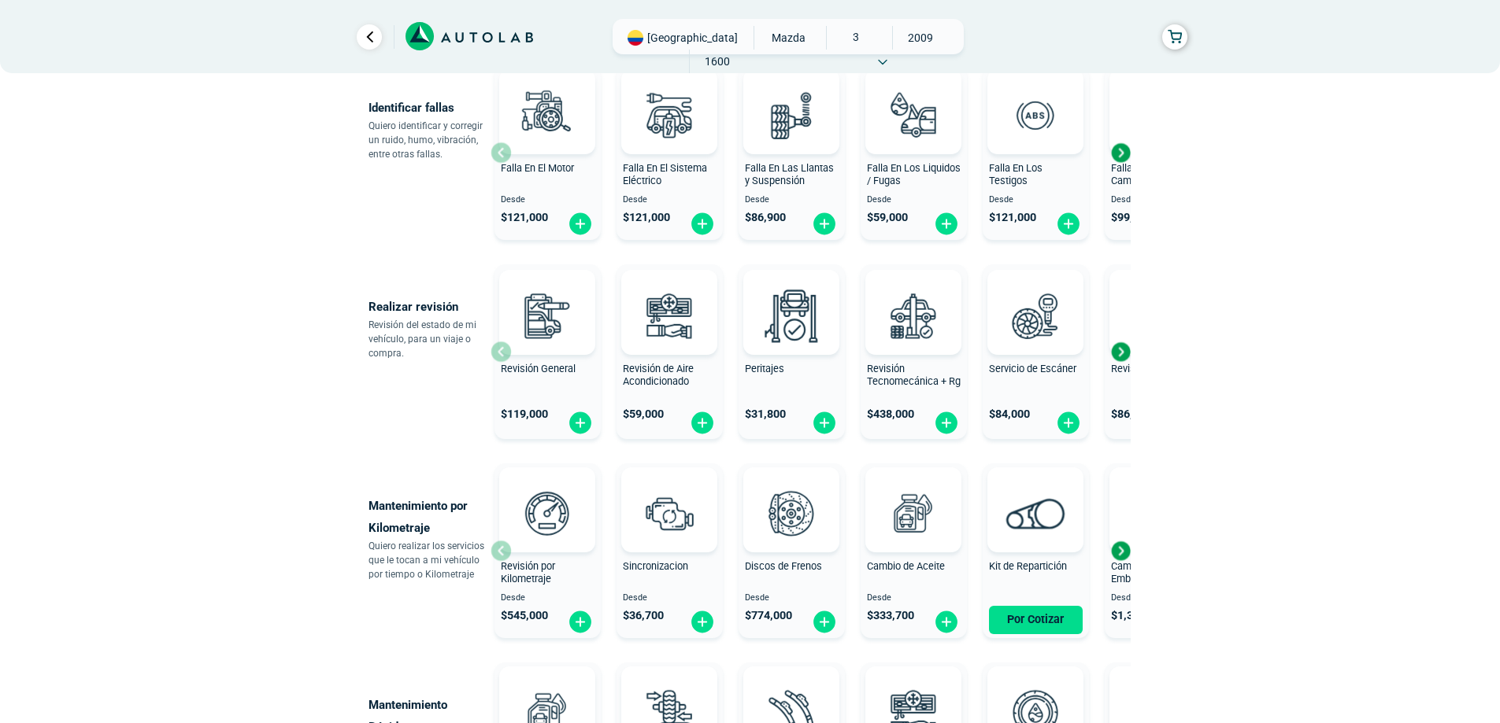  Describe the element at coordinates (547, 513) in the screenshot. I see `img: revision_por_kilometraje-v3.svg` at that location.